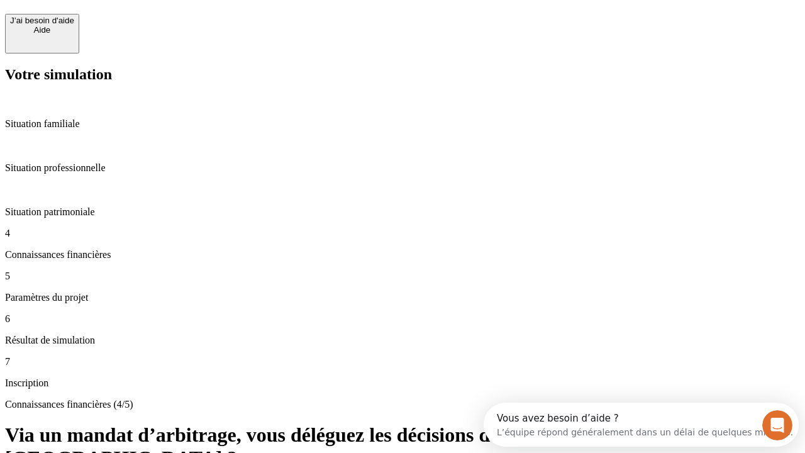  Describe the element at coordinates (161, 16) in the screenshot. I see `div: Vous avez besoin d’aide ?` at that location.